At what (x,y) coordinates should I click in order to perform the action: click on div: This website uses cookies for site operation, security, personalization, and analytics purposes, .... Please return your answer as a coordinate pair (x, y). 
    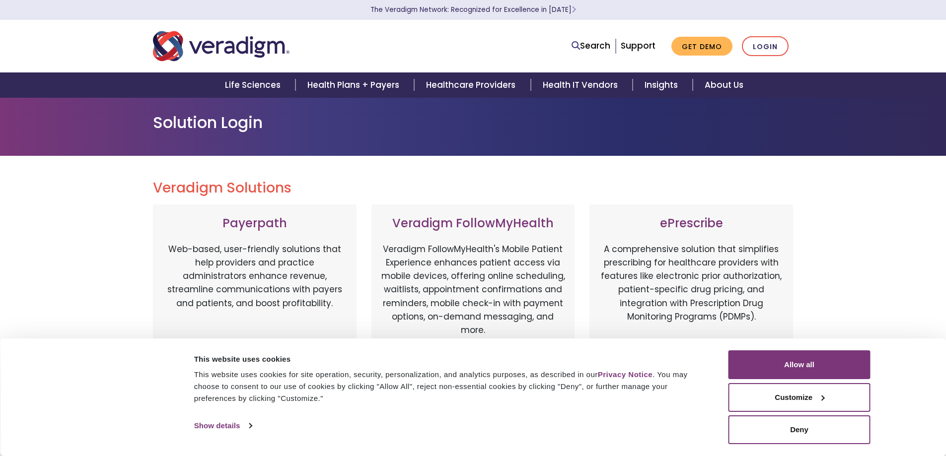
    Looking at the image, I should click on (450, 387).